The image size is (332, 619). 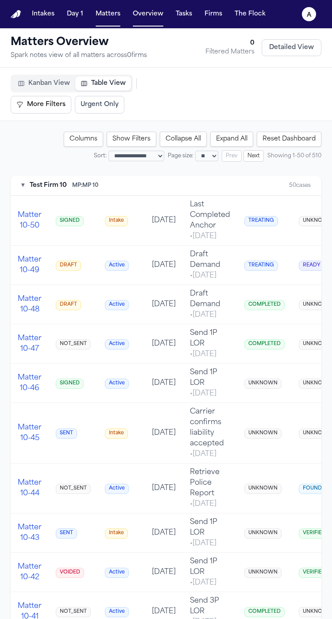 I want to click on span: Sort:, so click(x=100, y=156).